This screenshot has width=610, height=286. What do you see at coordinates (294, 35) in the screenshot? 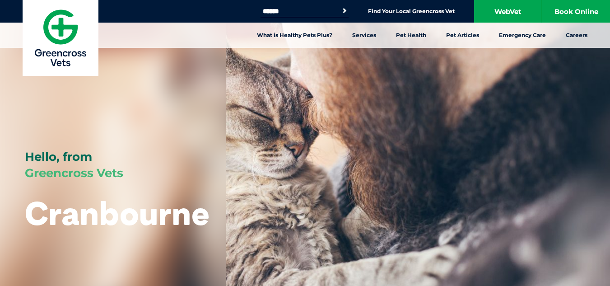
I see `a: What is Healthy Pets Plus?` at bounding box center [294, 35].